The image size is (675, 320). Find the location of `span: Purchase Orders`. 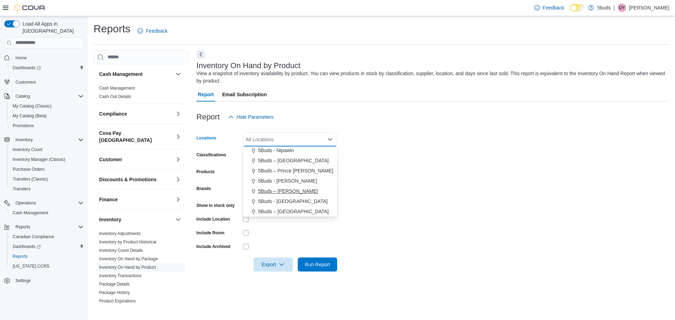

span: Purchase Orders is located at coordinates (28, 169).